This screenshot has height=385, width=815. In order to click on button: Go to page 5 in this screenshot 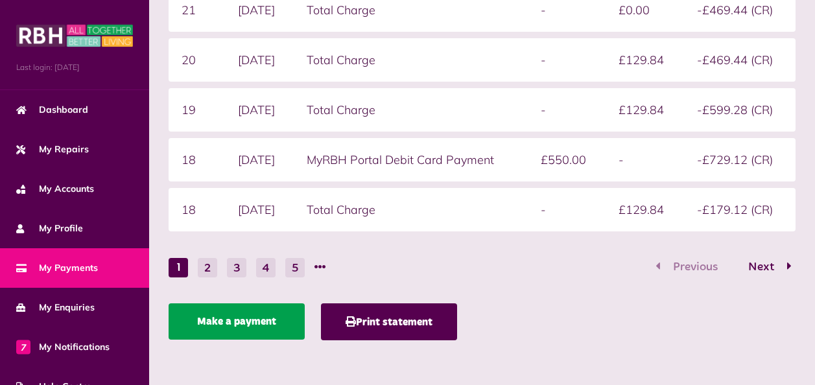, I will do `click(295, 268)`.